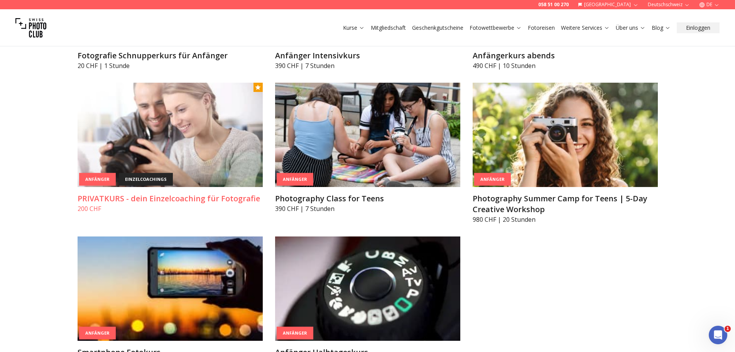 Image resolution: width=735 pixels, height=352 pixels. Describe the element at coordinates (368, 135) in the screenshot. I see `img: Photography Class for Teens` at that location.